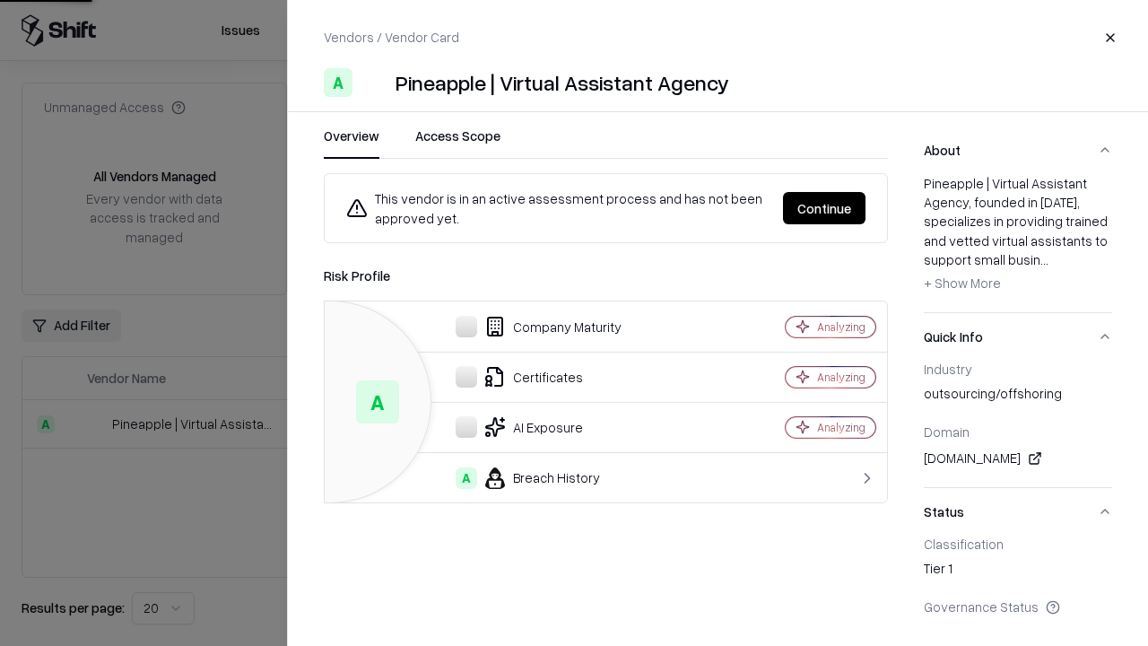 The image size is (1148, 646). Describe the element at coordinates (531, 377) in the screenshot. I see `div: Certificates` at that location.